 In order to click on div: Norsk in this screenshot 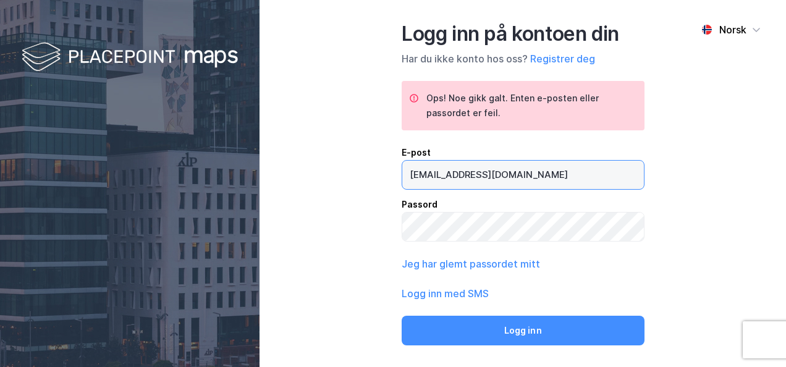, I will do `click(733, 30)`.